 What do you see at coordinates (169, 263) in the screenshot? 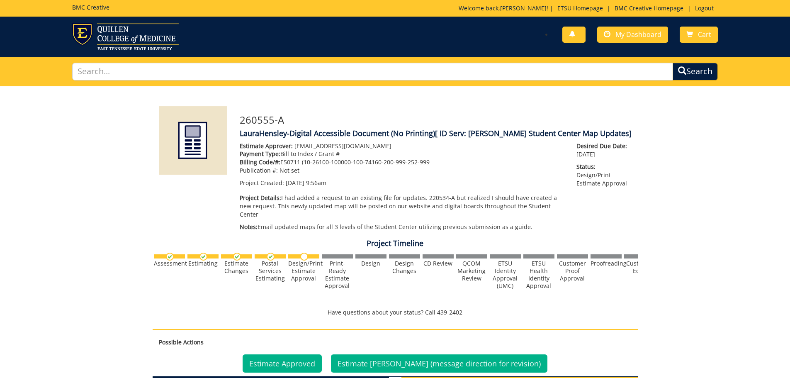
I see `div: Assessment` at bounding box center [169, 263].